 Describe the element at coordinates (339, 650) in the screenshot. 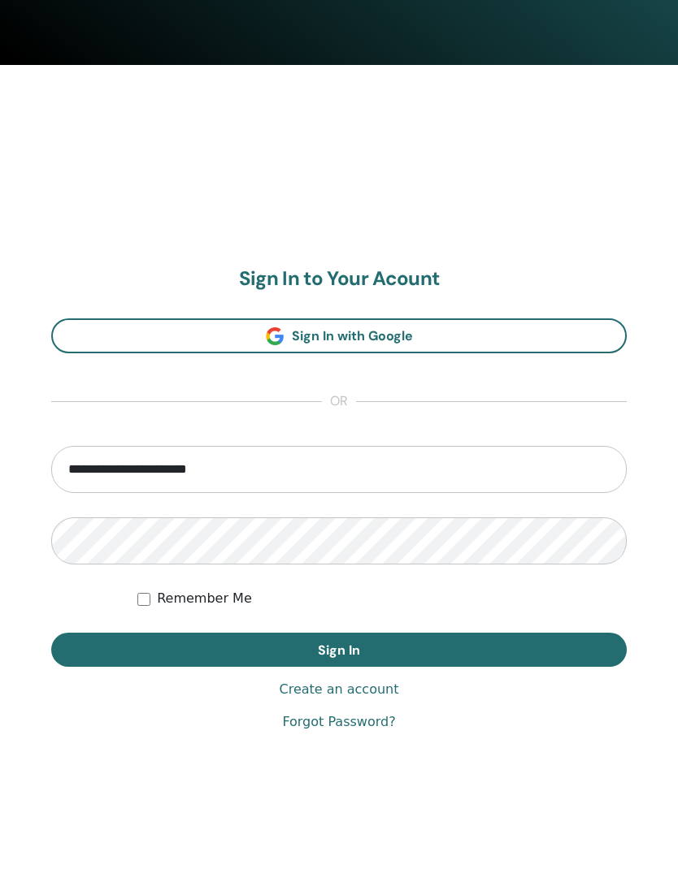

I see `span: Sign In` at that location.